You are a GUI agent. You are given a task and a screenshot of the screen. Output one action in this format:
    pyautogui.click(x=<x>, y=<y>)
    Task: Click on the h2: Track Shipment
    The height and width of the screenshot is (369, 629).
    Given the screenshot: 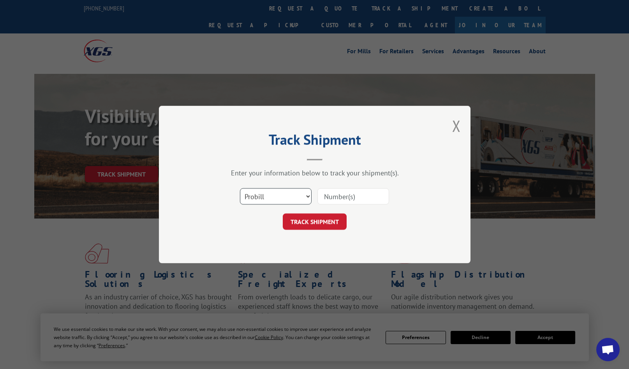 What is the action you would take?
    pyautogui.click(x=314, y=142)
    